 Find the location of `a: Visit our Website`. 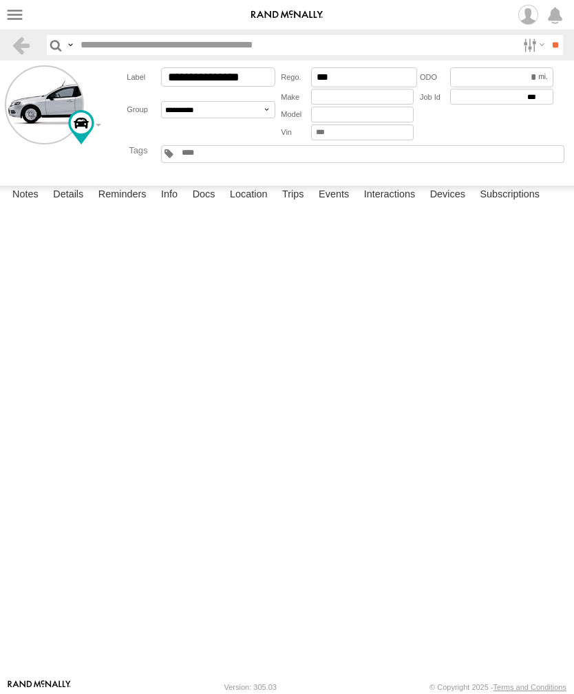

a: Visit our Website is located at coordinates (39, 688).